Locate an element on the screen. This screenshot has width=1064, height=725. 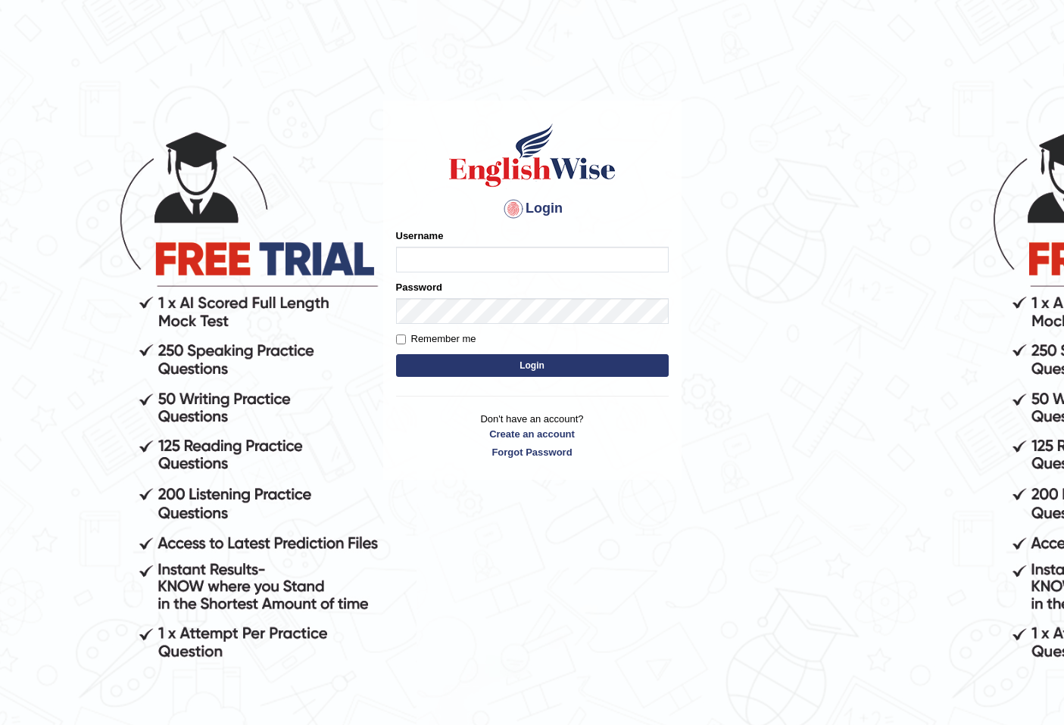
input: Remember me is located at coordinates (400, 339).